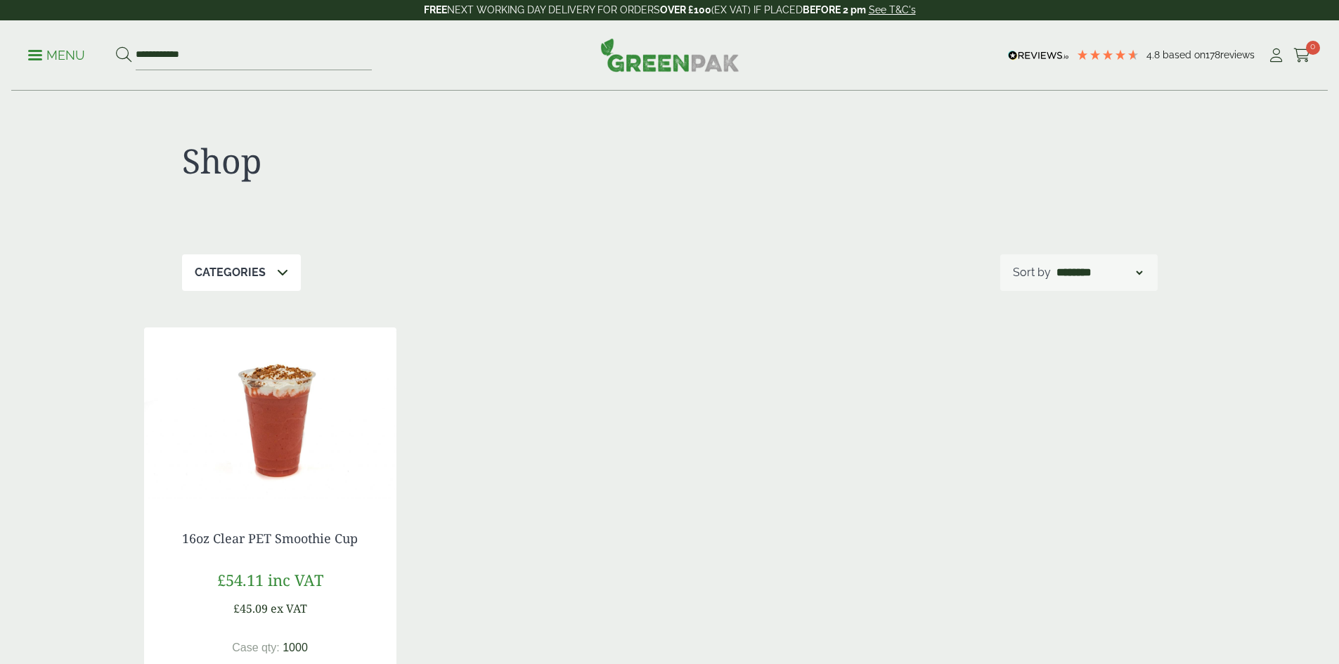  What do you see at coordinates (1154, 55) in the screenshot?
I see `span: 4.8` at bounding box center [1154, 55].